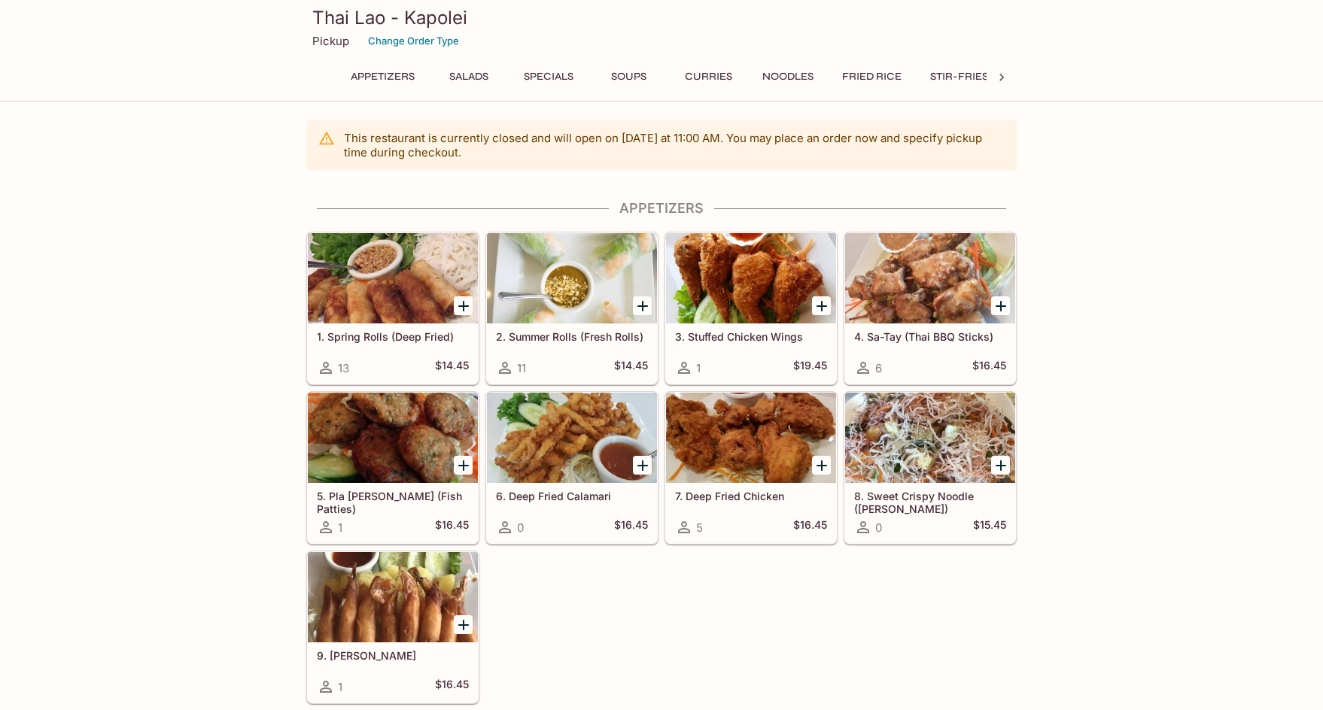  Describe the element at coordinates (810, 368) in the screenshot. I see `h5: $19.45` at that location.